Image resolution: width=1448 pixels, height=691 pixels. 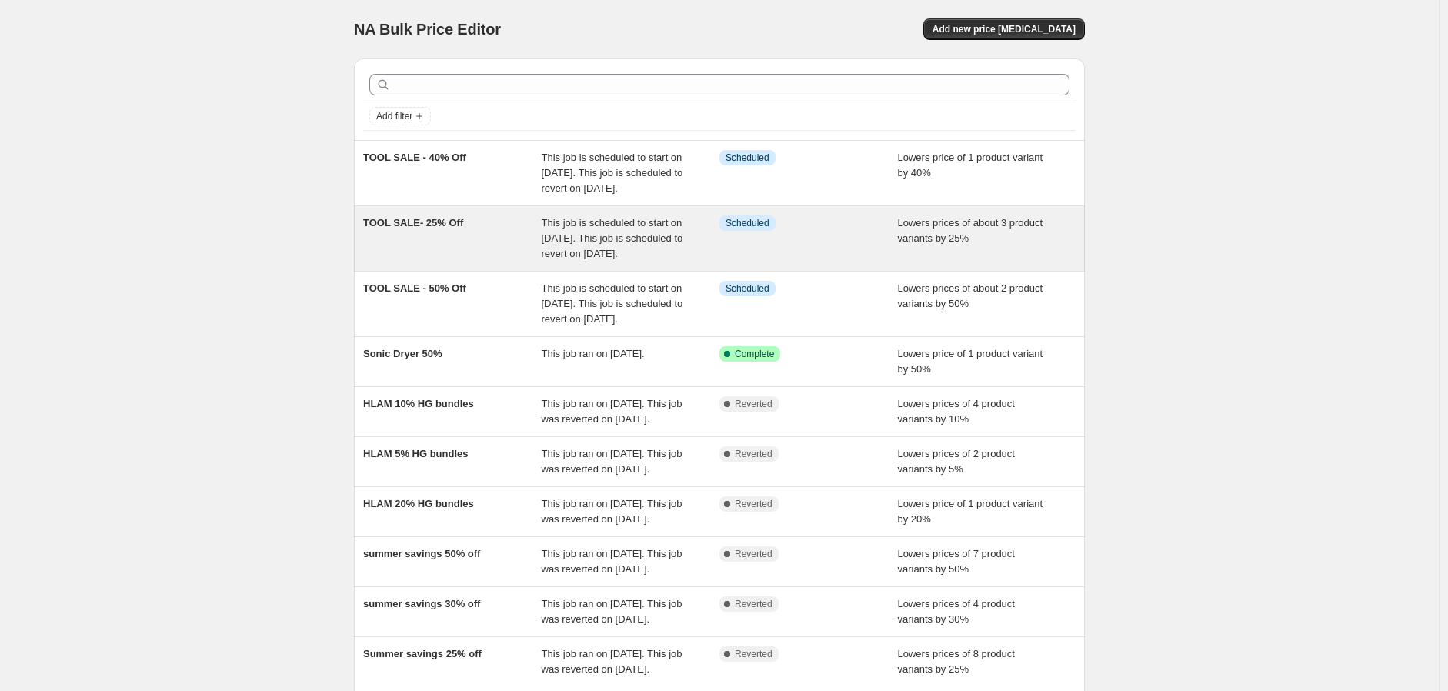 I want to click on span: Complete, so click(x=754, y=354).